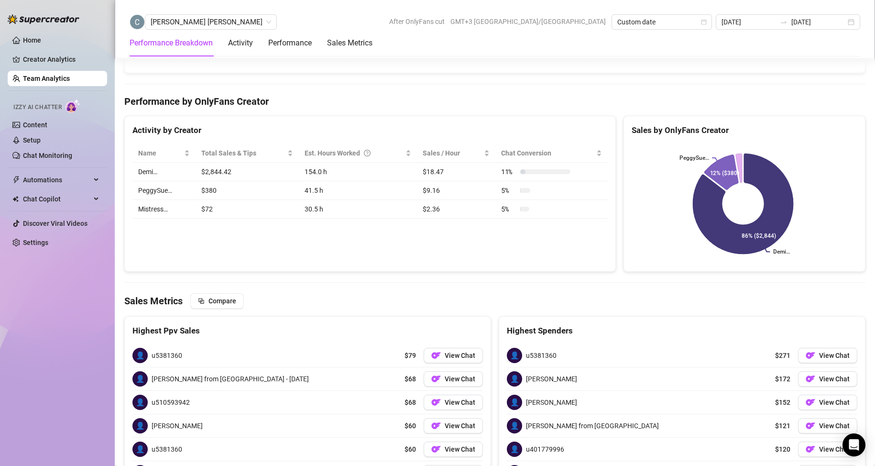 The width and height of the screenshot is (875, 466). Describe the element at coordinates (32, 40) in the screenshot. I see `a: Home` at that location.